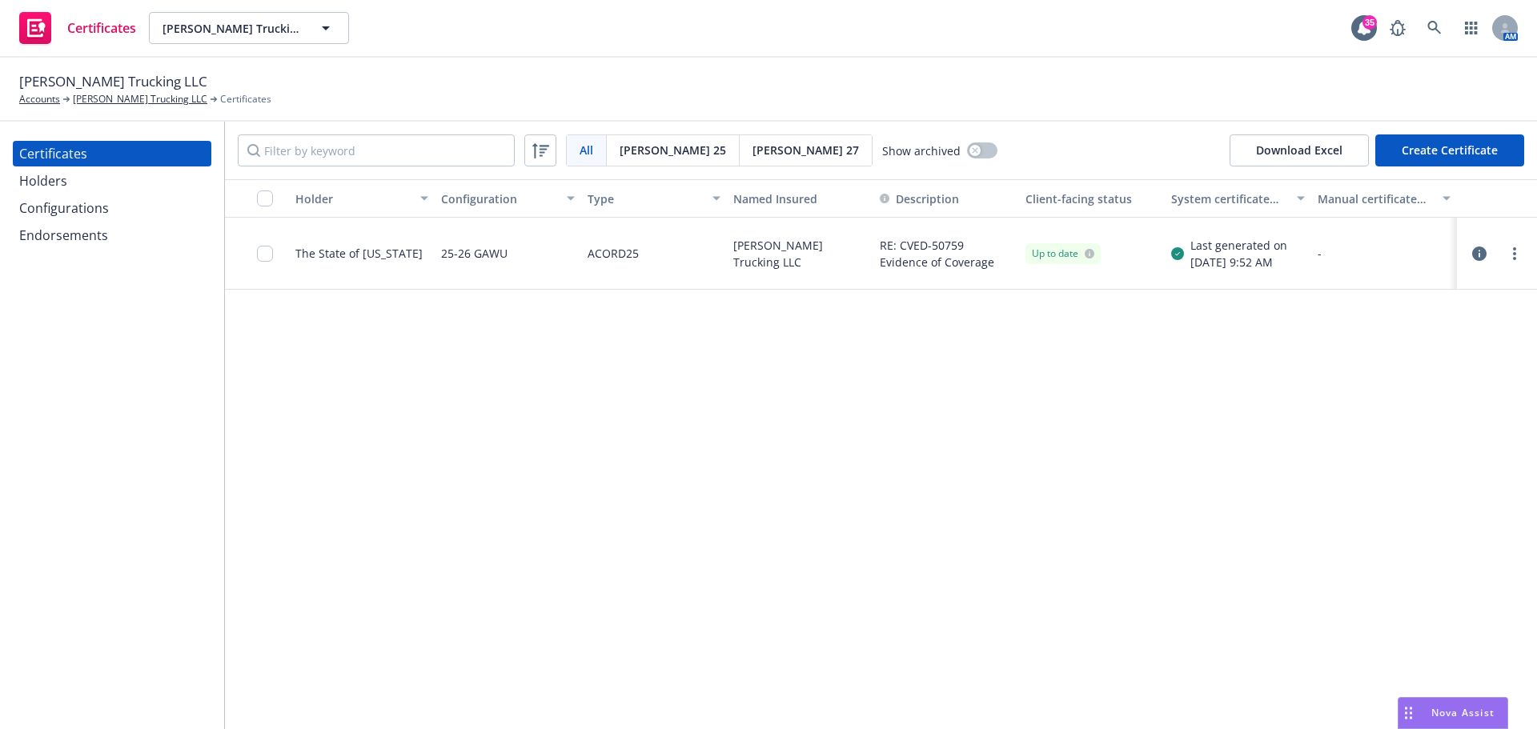  What do you see at coordinates (654, 198) in the screenshot?
I see `button: Type` at bounding box center [654, 198].